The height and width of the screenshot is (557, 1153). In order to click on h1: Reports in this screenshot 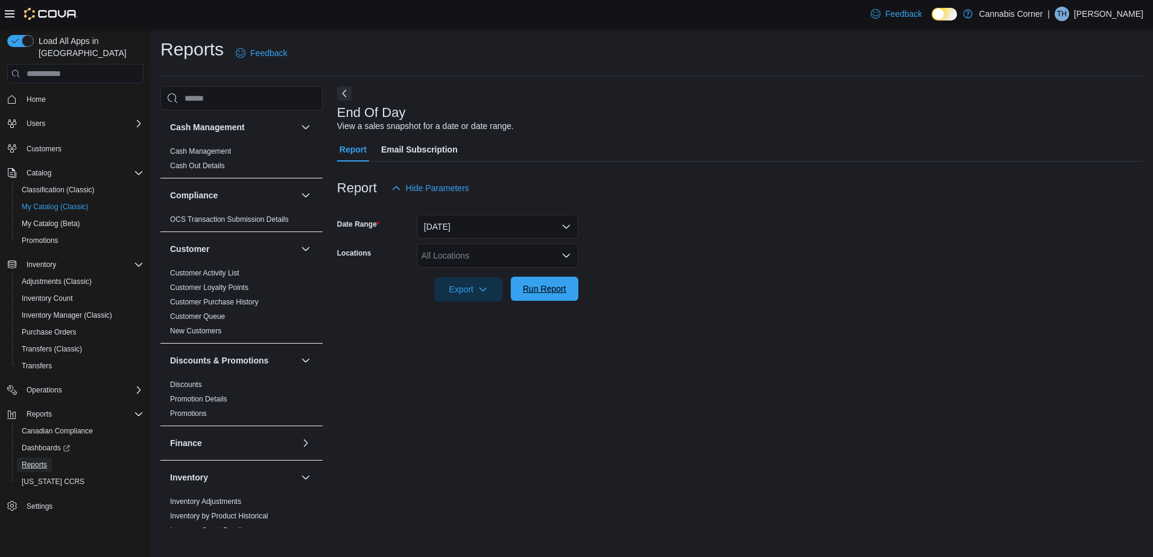, I will do `click(192, 49)`.